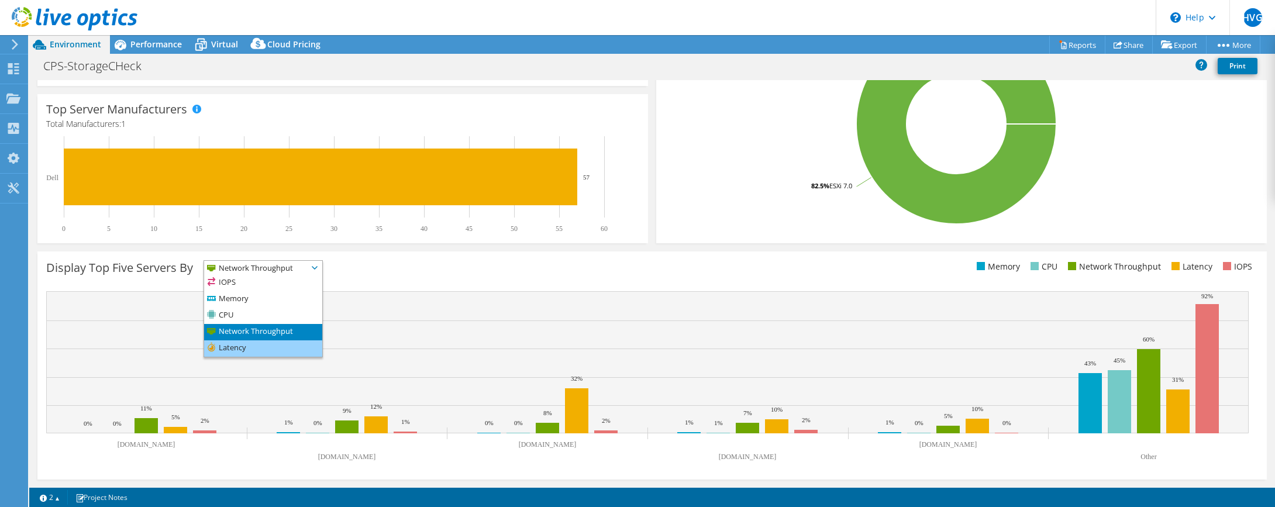 This screenshot has width=1275, height=507. I want to click on text: 7%, so click(747, 413).